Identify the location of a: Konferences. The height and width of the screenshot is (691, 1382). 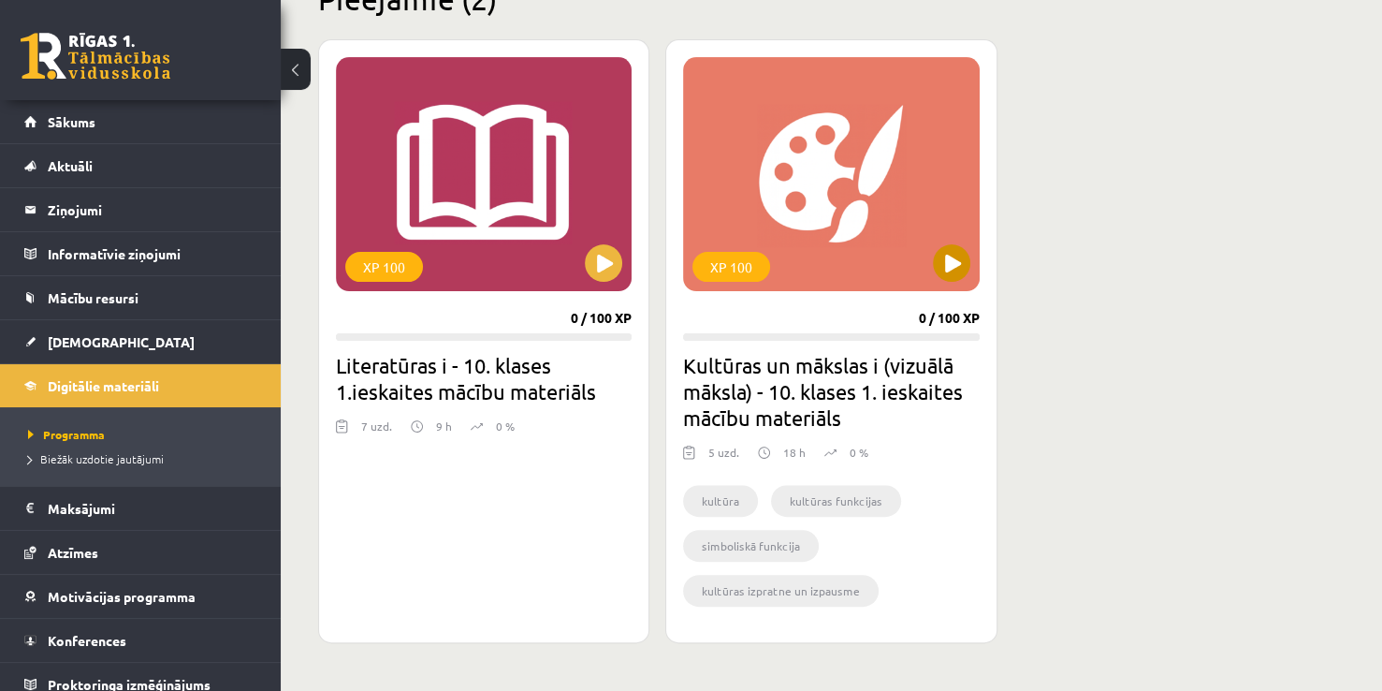
(140, 640).